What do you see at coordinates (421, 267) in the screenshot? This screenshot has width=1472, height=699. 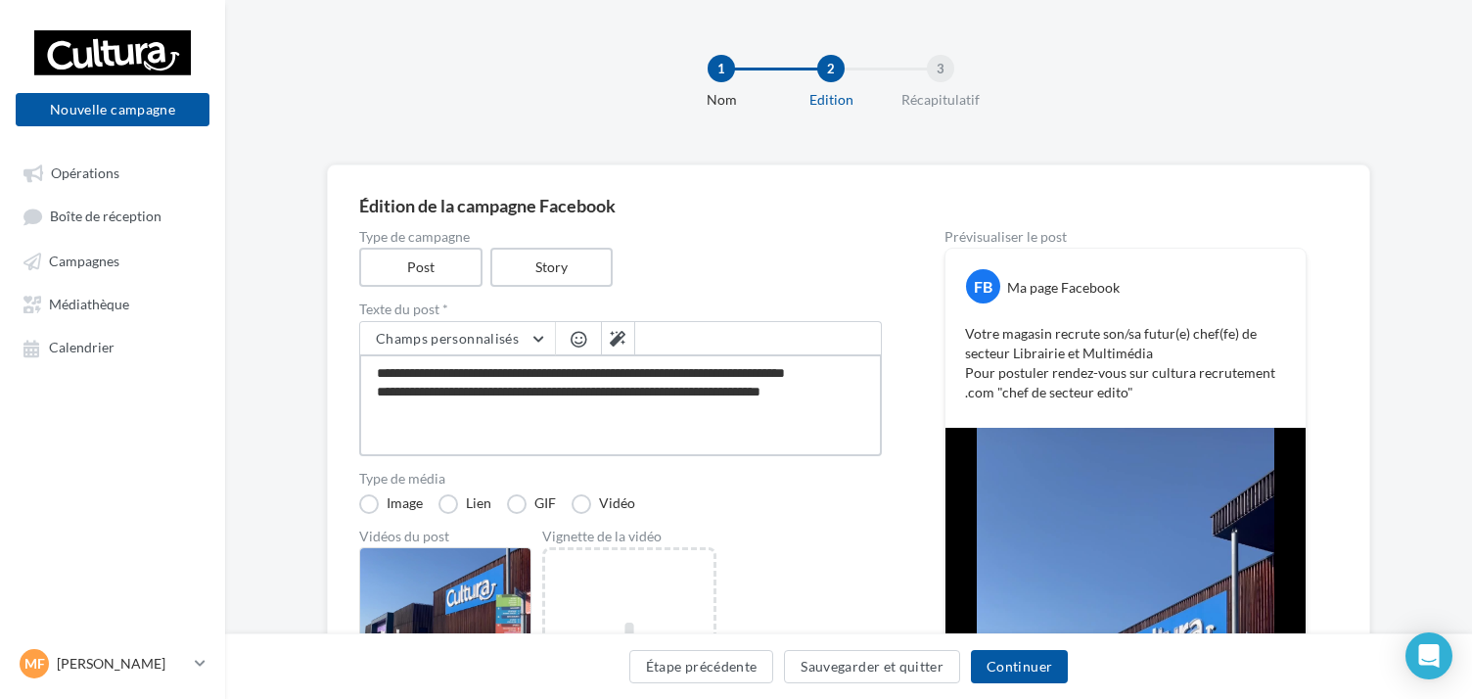 I see `label: Post` at bounding box center [421, 267].